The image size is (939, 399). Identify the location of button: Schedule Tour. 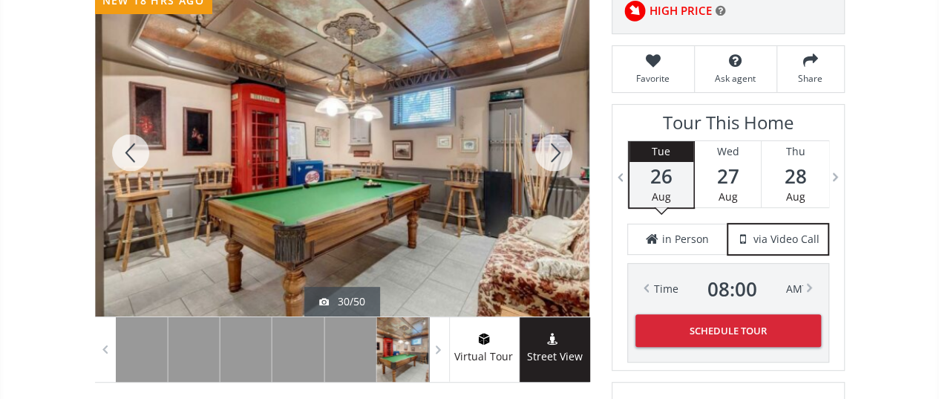
(728, 330).